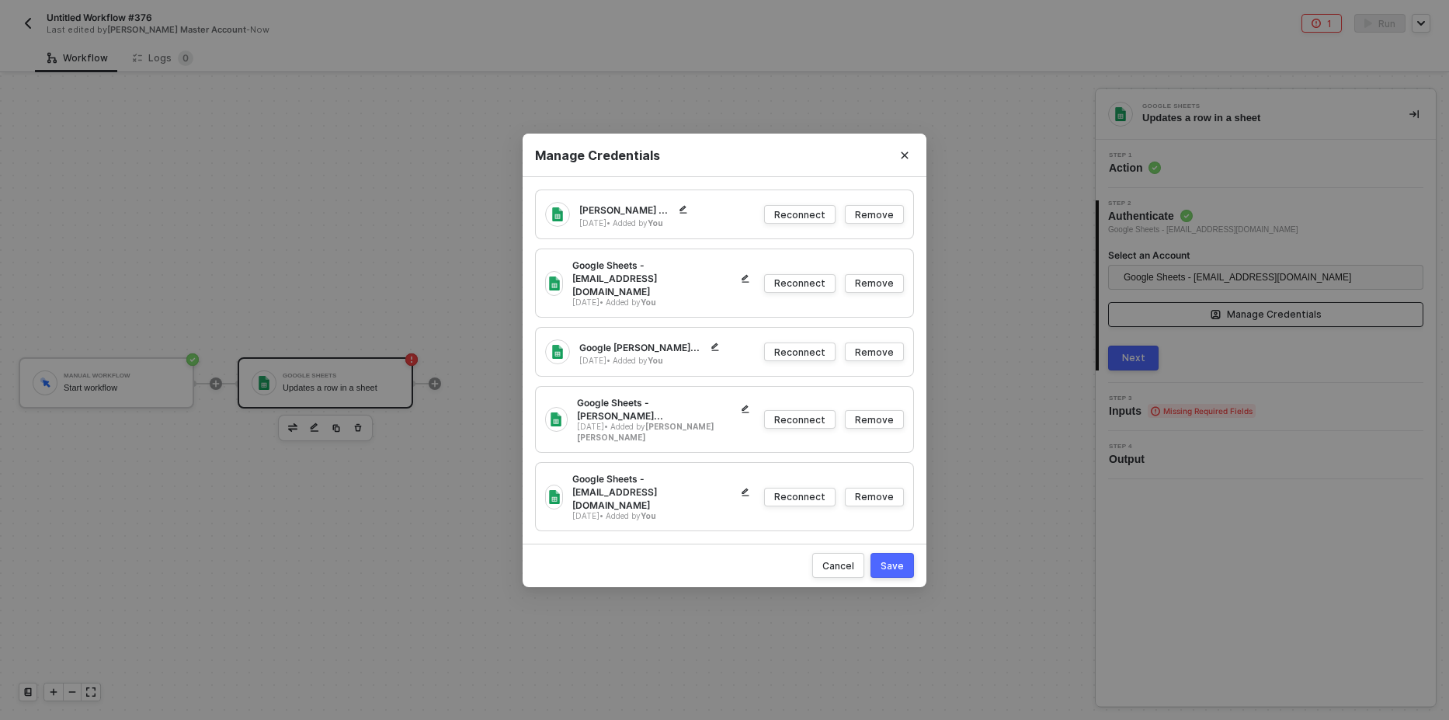 This screenshot has width=1449, height=720. Describe the element at coordinates (1266, 407) in the screenshot. I see `div: Step 3Inputs Missing Required Fields` at that location.